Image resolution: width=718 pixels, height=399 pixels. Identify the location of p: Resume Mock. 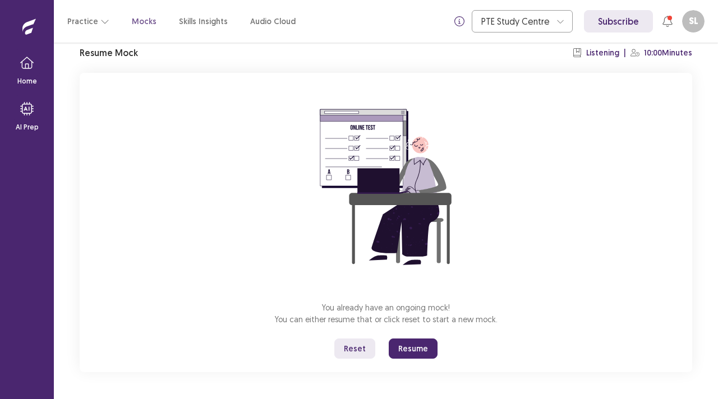
(109, 53).